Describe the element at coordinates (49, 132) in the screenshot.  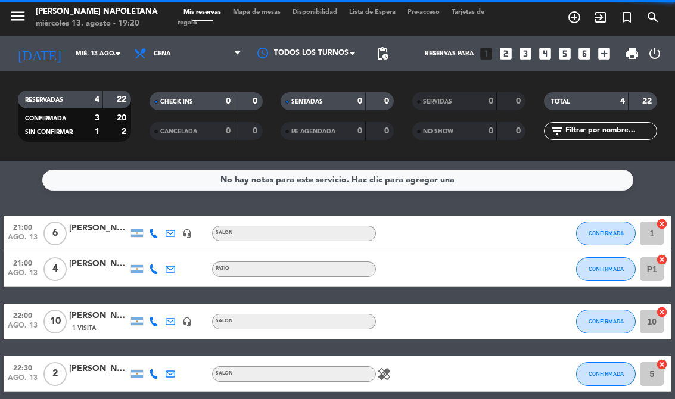
I see `span: SIN CONFIRMAR` at that location.